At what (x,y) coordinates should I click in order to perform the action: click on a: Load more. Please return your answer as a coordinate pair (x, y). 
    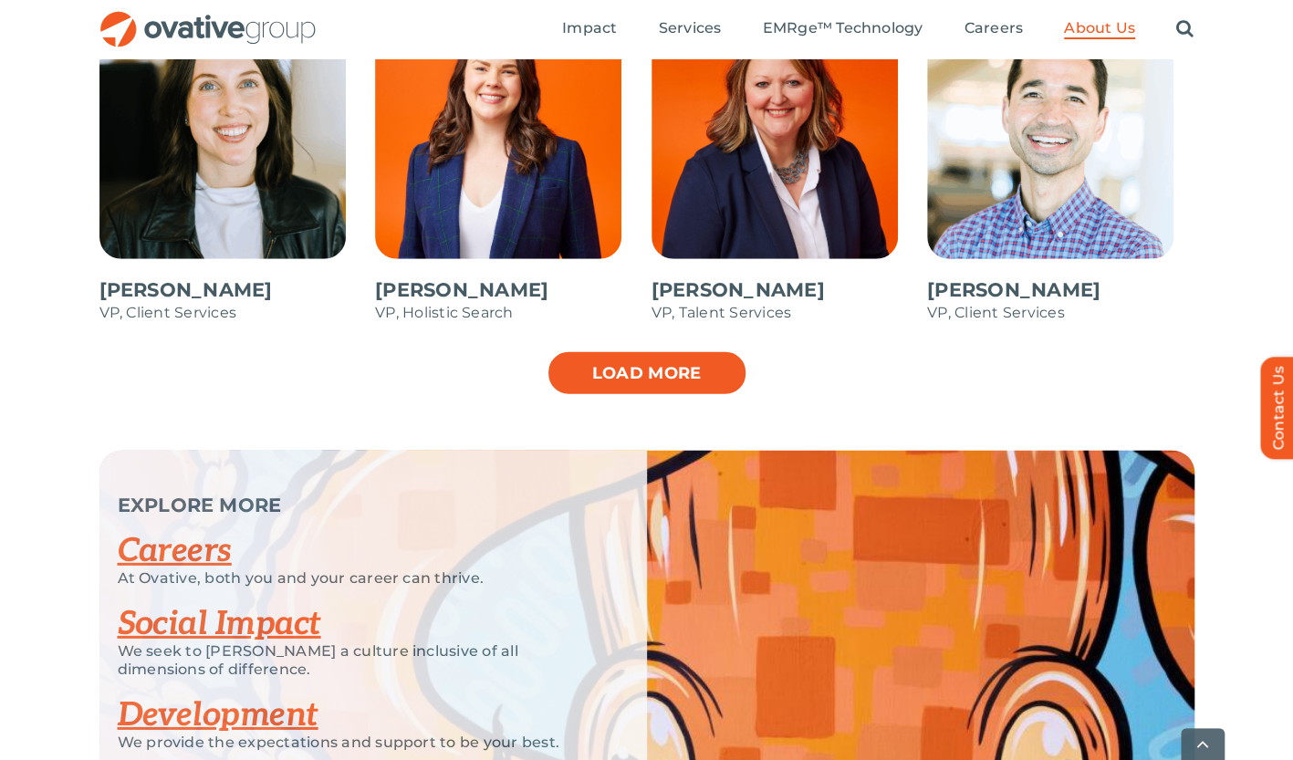
    Looking at the image, I should click on (647, 373).